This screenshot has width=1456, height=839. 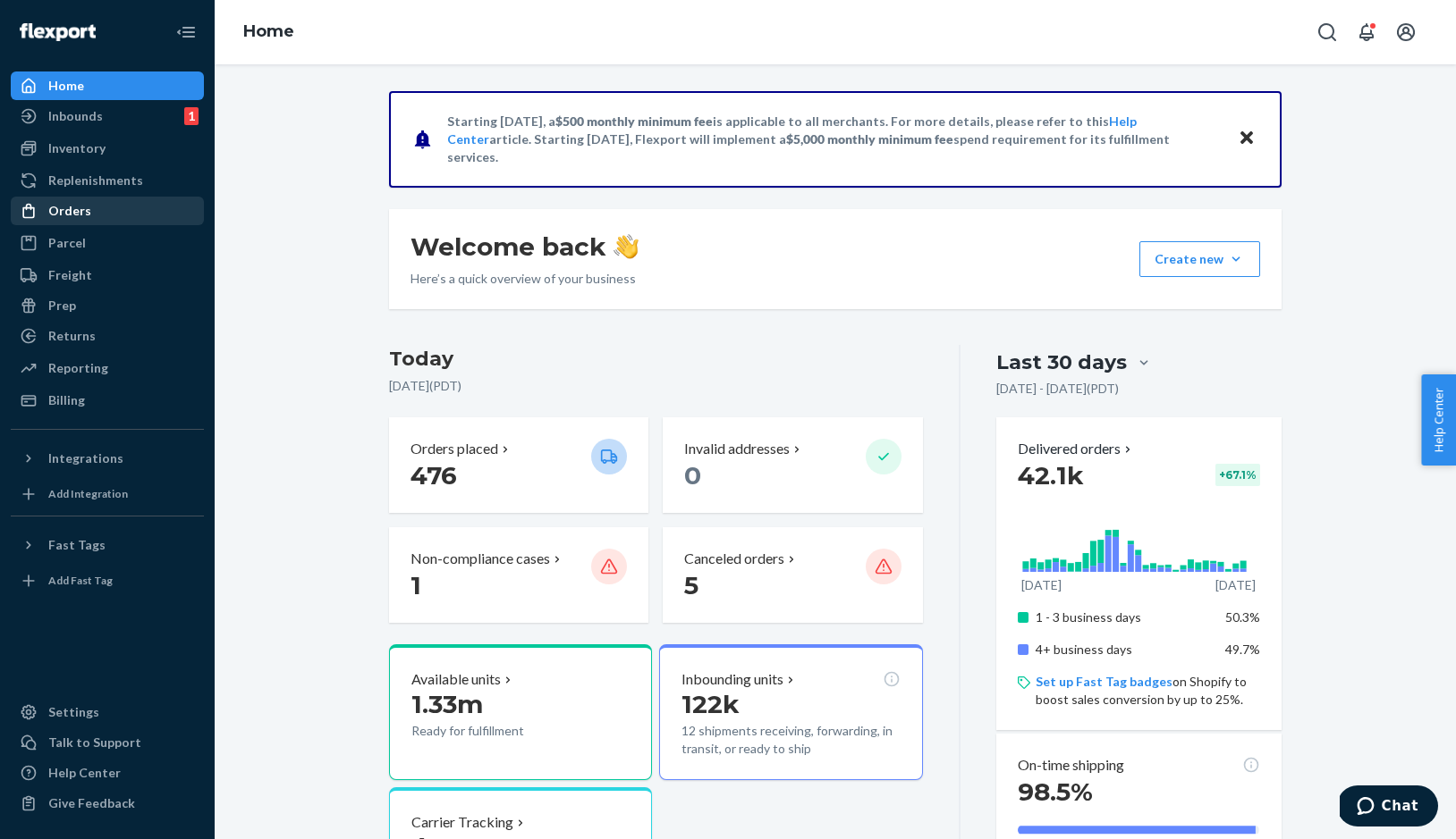 What do you see at coordinates (434, 476) in the screenshot?
I see `span: 476` at bounding box center [434, 476].